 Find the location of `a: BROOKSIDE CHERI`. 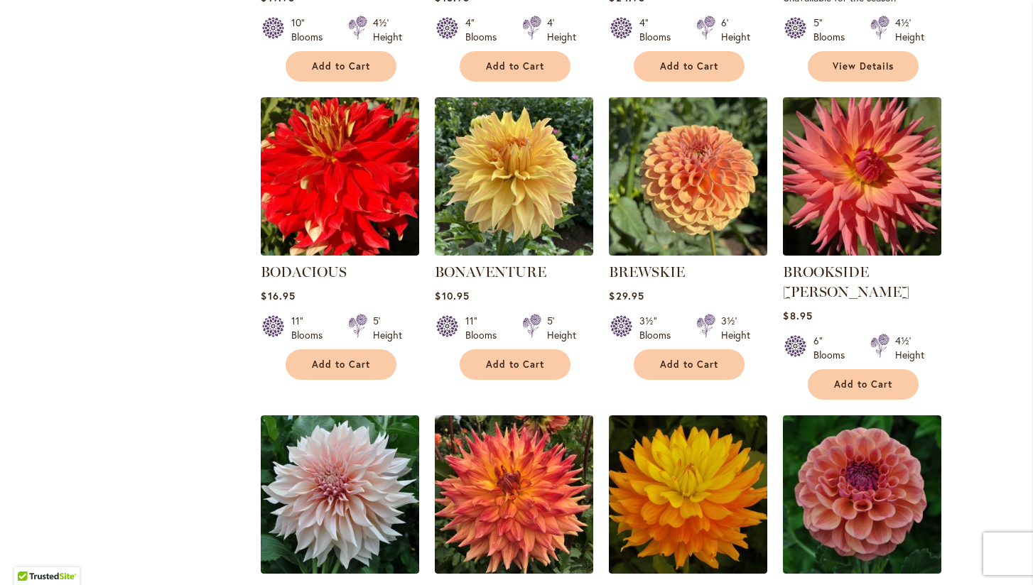

a: BROOKSIDE CHERI is located at coordinates (862, 251).